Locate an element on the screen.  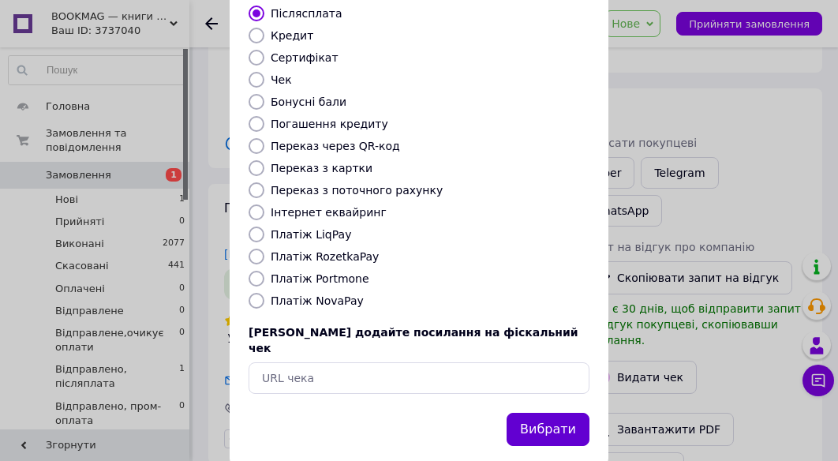
label: Сертифікат is located at coordinates (304, 58).